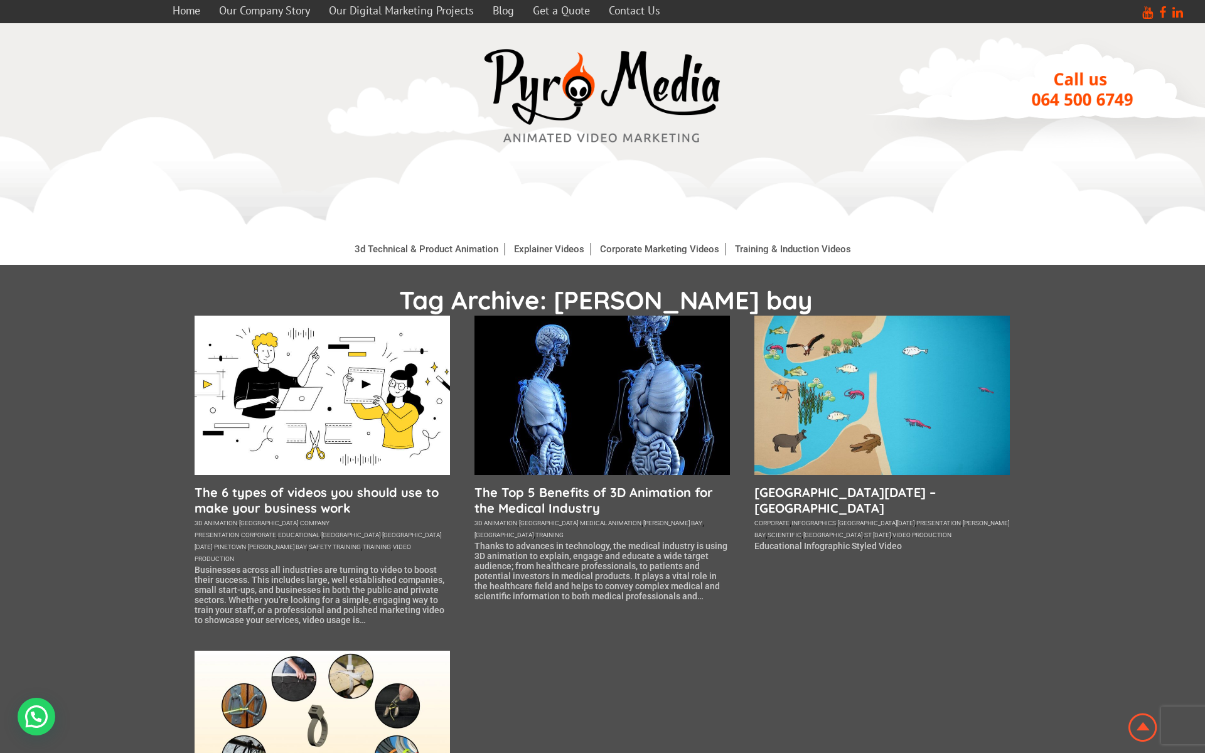 This screenshot has width=1205, height=753. Describe the element at coordinates (611, 523) in the screenshot. I see `a: medical animation` at that location.